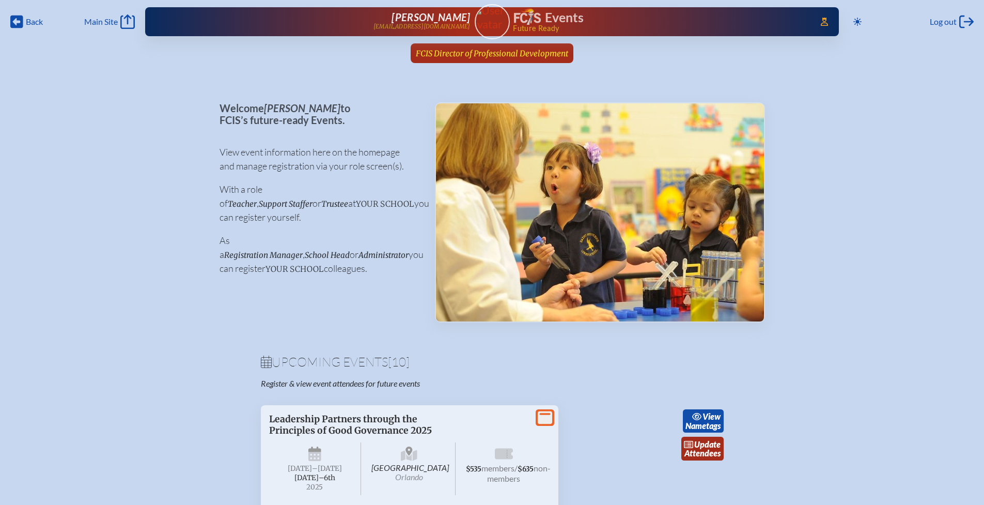 The width and height of the screenshot is (984, 505). I want to click on span: non-members, so click(519, 473).